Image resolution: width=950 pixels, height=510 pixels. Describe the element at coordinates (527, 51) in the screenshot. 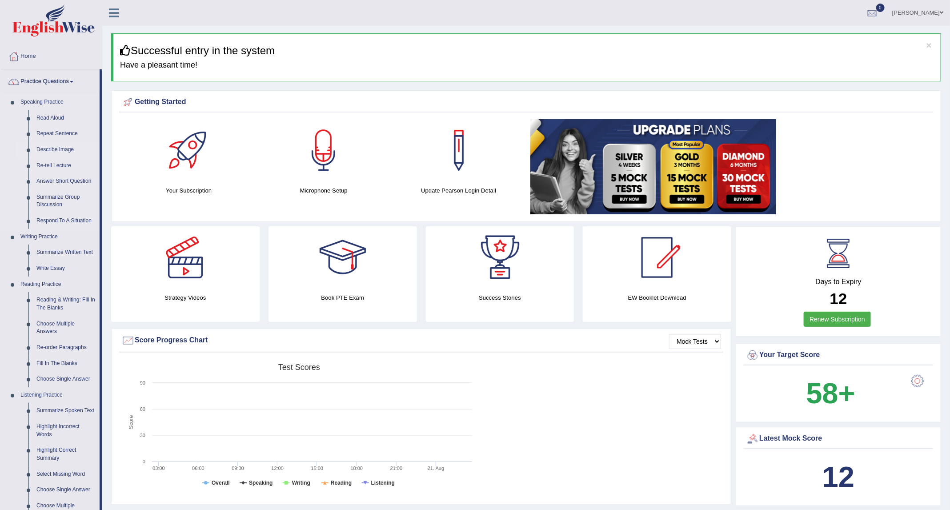

I see `h3: Successful entry in the system` at that location.